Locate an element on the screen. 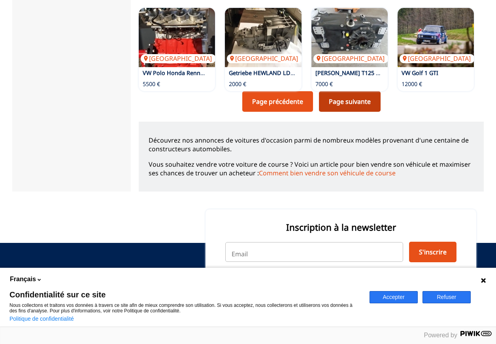 The image size is (496, 344). a: Page suivante is located at coordinates (349, 101).